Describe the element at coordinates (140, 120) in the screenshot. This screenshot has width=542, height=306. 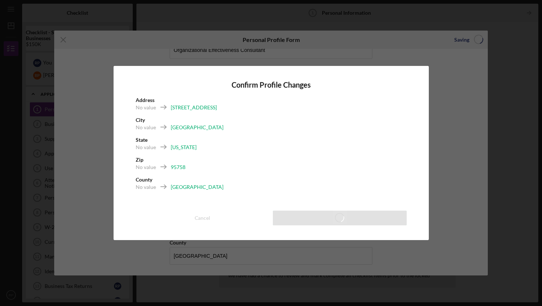
I see `b: City` at that location.